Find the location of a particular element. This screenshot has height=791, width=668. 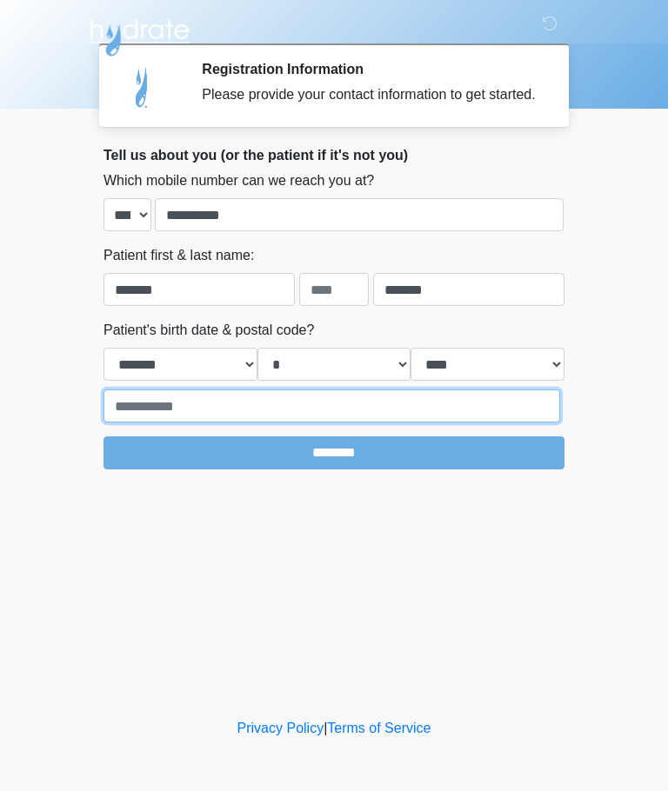

label: Patient's birth date & postal code? is located at coordinates (209, 330).